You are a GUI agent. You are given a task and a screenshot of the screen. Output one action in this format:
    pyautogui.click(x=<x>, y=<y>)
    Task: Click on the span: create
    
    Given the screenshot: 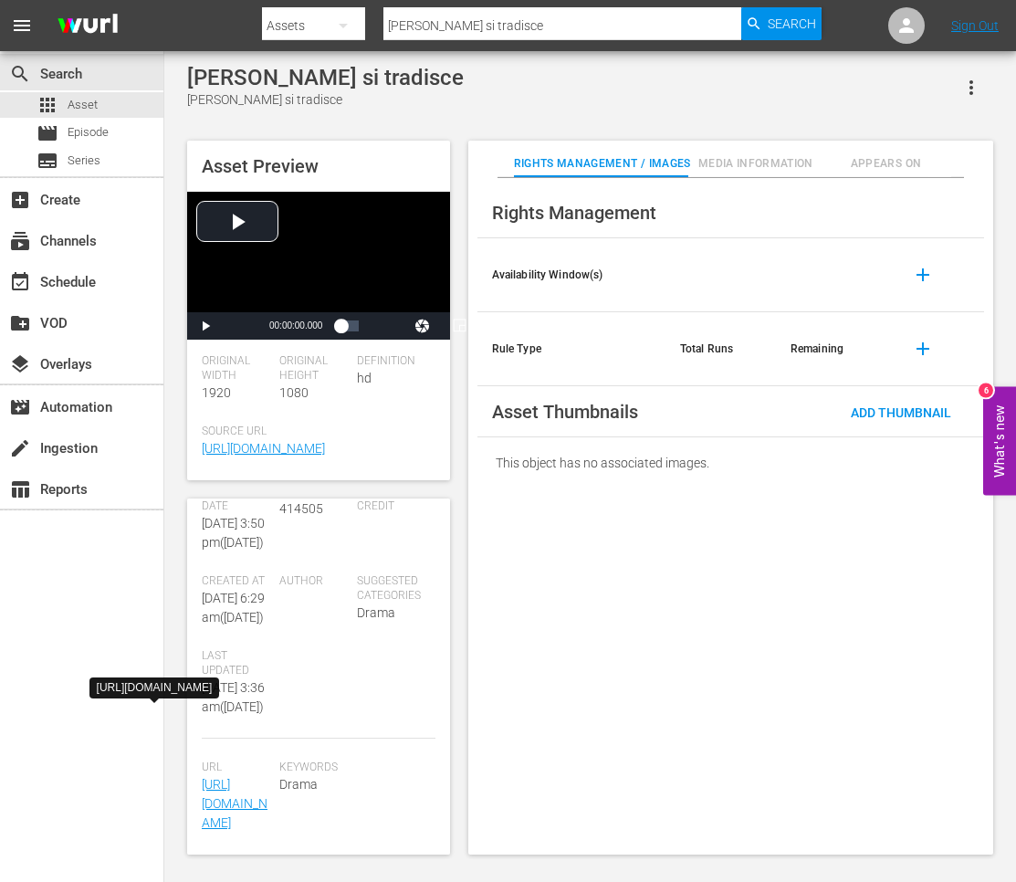 What is the action you would take?
    pyautogui.click(x=20, y=448)
    